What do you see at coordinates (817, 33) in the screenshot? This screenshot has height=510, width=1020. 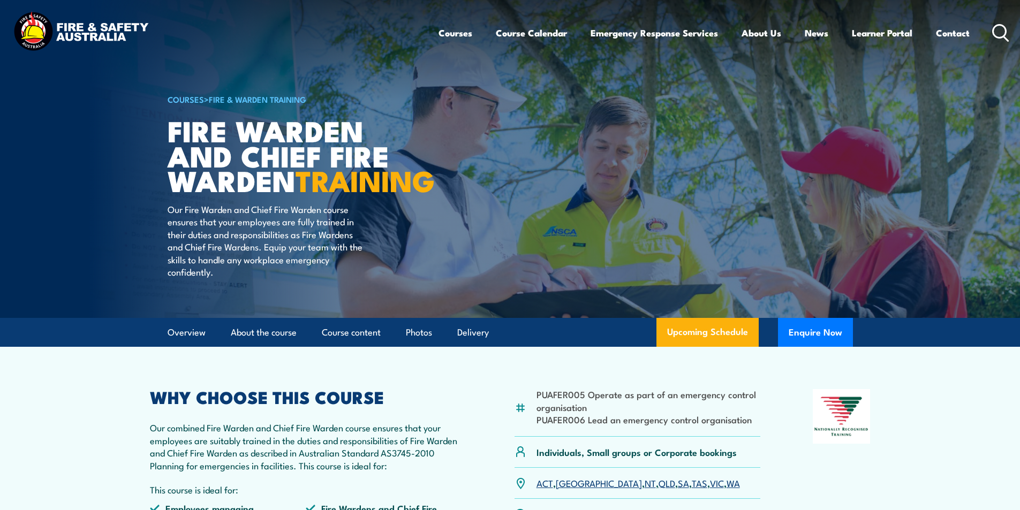 I see `a: News` at bounding box center [817, 33].